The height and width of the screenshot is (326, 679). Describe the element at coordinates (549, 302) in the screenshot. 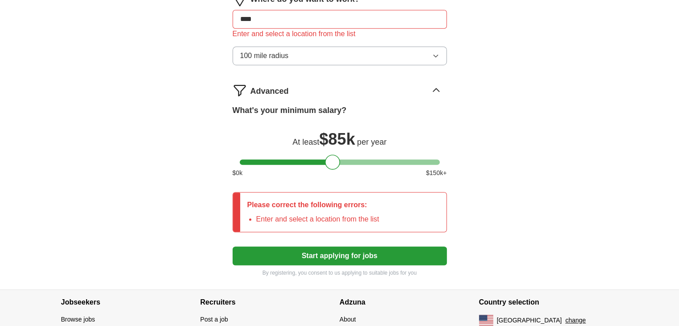

I see `h4: Country selection` at that location.